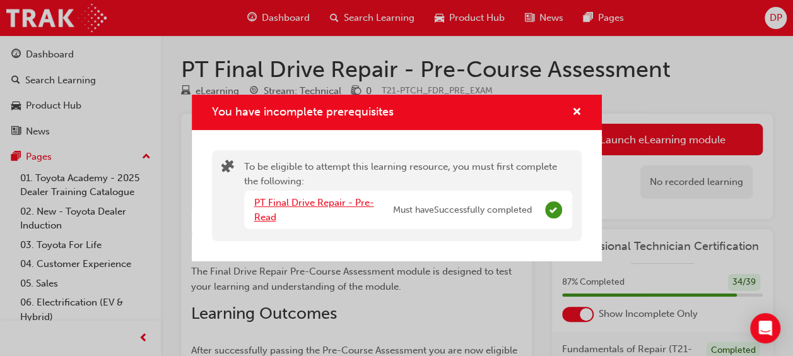 Image resolution: width=793 pixels, height=356 pixels. What do you see at coordinates (577, 113) in the screenshot?
I see `span: cross-icon` at bounding box center [577, 113].